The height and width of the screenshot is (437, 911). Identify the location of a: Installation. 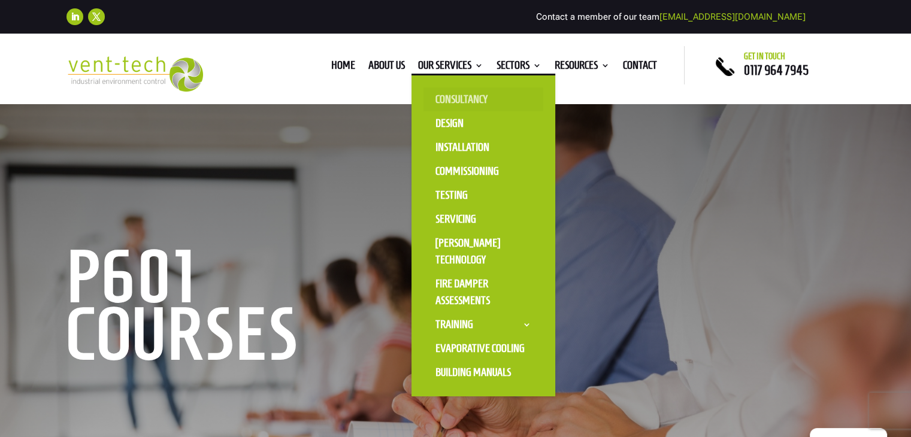
(483, 147).